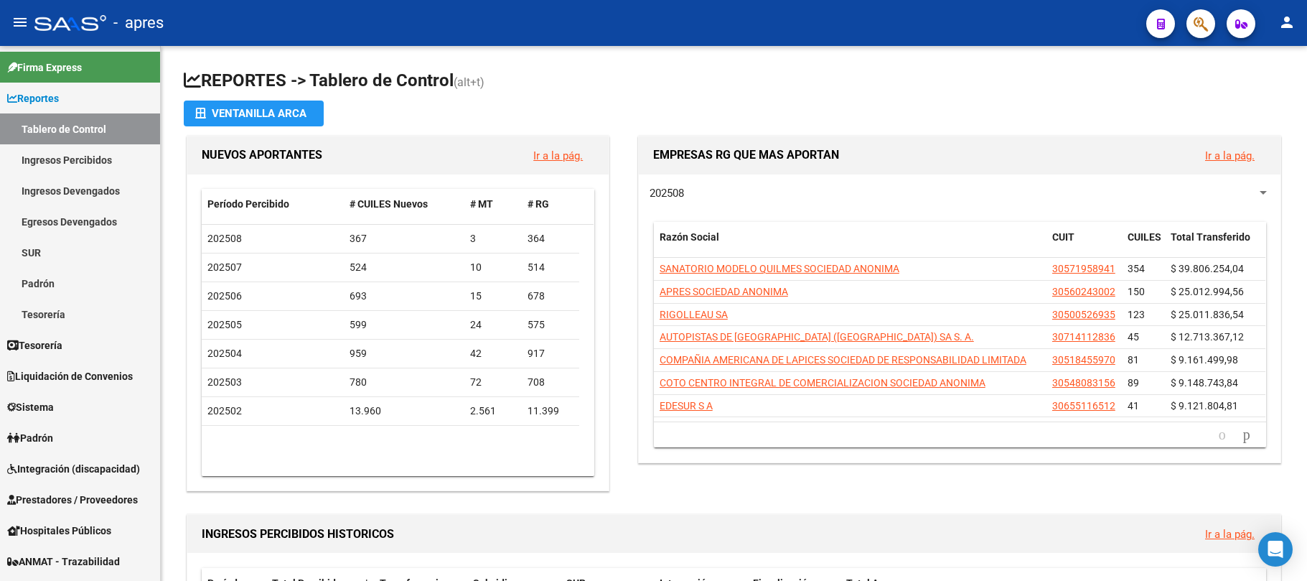  I want to click on span: Firma Express, so click(45, 67).